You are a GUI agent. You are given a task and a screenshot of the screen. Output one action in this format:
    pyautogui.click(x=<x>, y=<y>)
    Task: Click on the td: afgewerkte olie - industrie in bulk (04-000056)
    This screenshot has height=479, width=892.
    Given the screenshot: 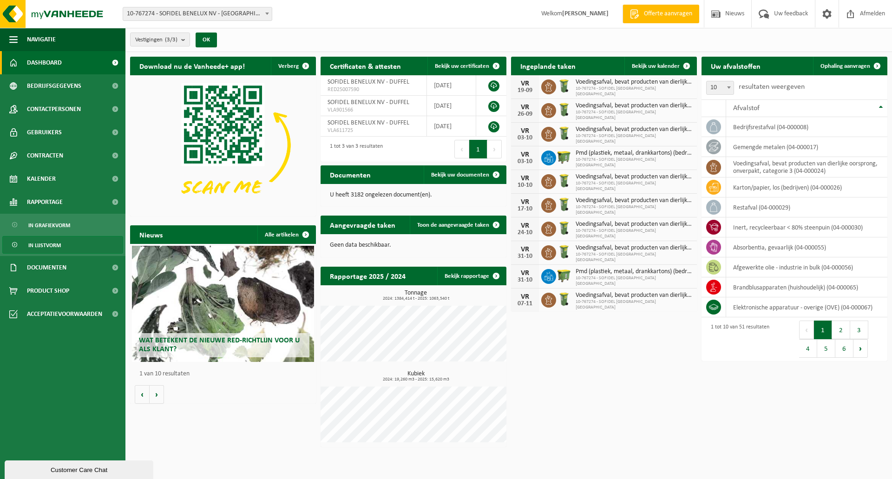 What is the action you would take?
    pyautogui.click(x=807, y=267)
    